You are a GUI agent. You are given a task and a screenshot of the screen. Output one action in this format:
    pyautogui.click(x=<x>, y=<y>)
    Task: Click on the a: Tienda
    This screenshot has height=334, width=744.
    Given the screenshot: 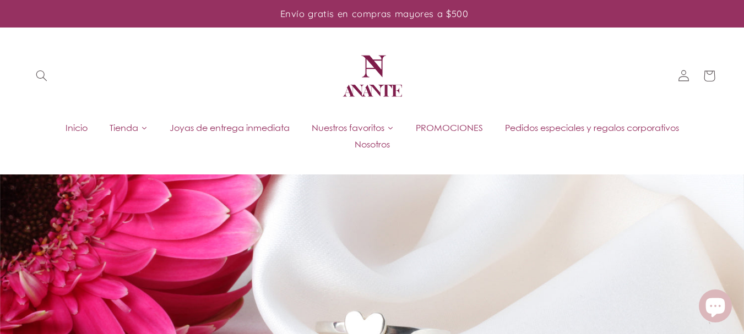 What is the action you would take?
    pyautogui.click(x=128, y=128)
    